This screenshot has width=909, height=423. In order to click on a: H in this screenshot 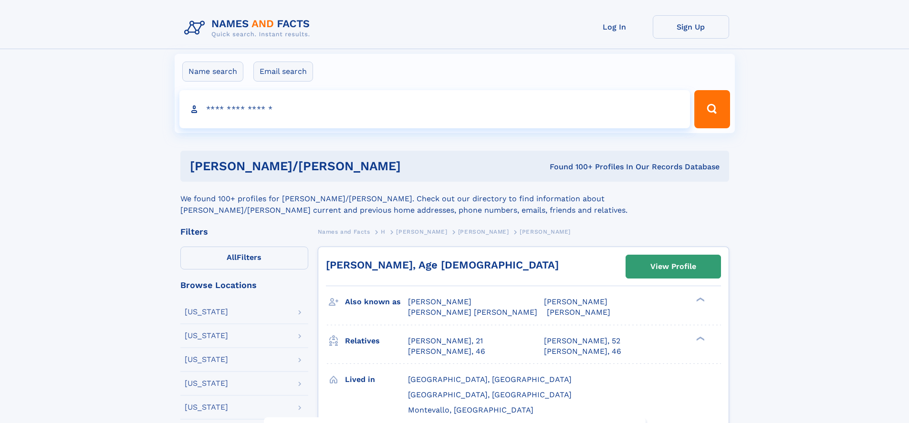, I will do `click(383, 231)`.